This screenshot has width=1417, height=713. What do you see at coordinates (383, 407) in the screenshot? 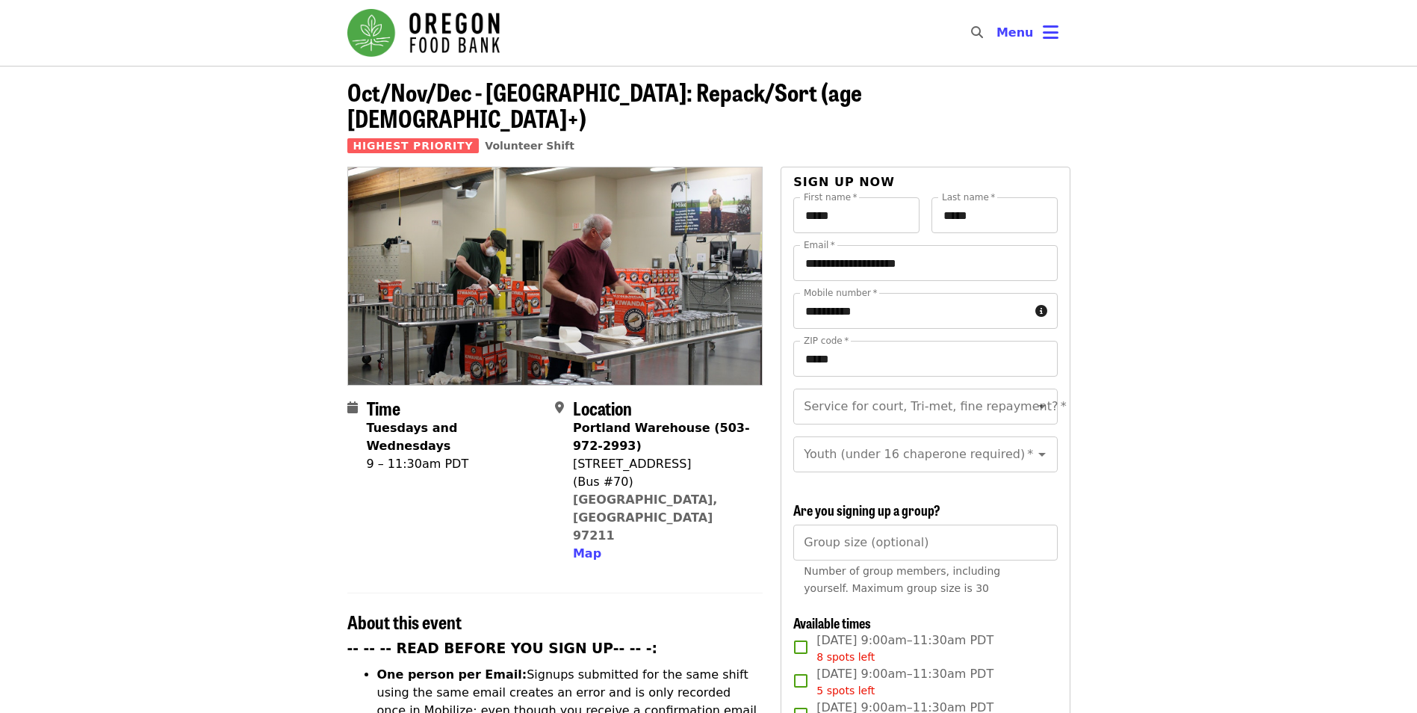
I see `span: Time` at bounding box center [383, 407].